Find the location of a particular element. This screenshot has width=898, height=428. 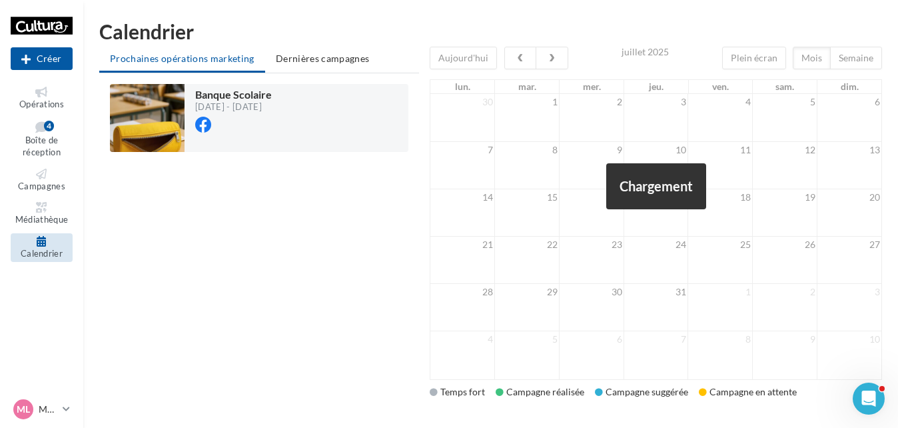

span: Médiathèque is located at coordinates (42, 220).